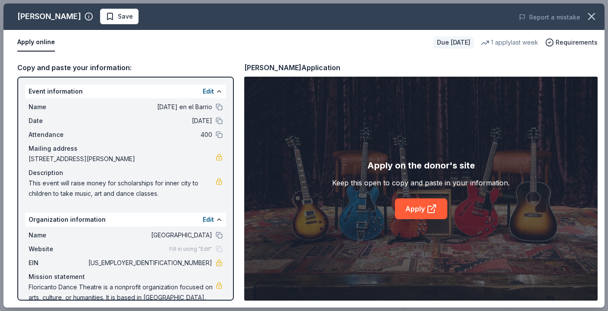 The image size is (608, 311). What do you see at coordinates (125, 16) in the screenshot?
I see `span: Save` at bounding box center [125, 16].